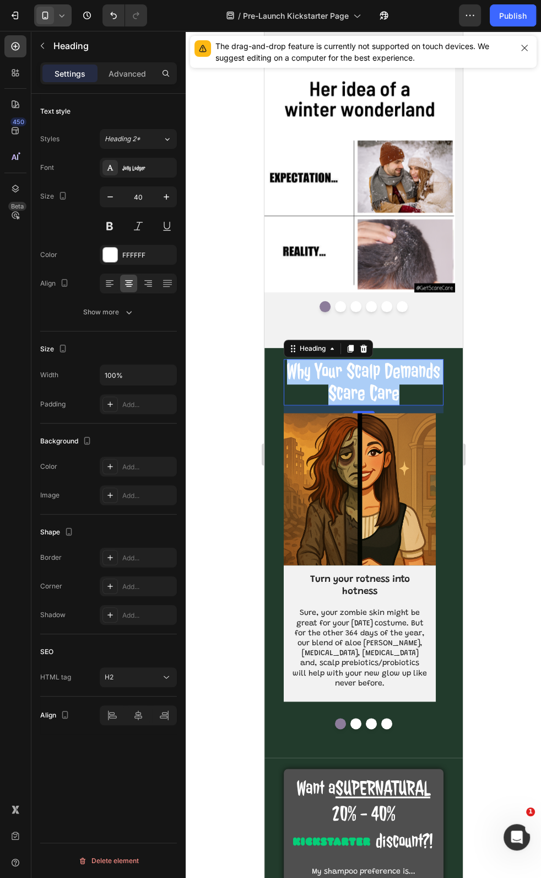 This screenshot has width=541, height=878. What do you see at coordinates (138, 677) in the screenshot?
I see `button: H2` at bounding box center [138, 677].